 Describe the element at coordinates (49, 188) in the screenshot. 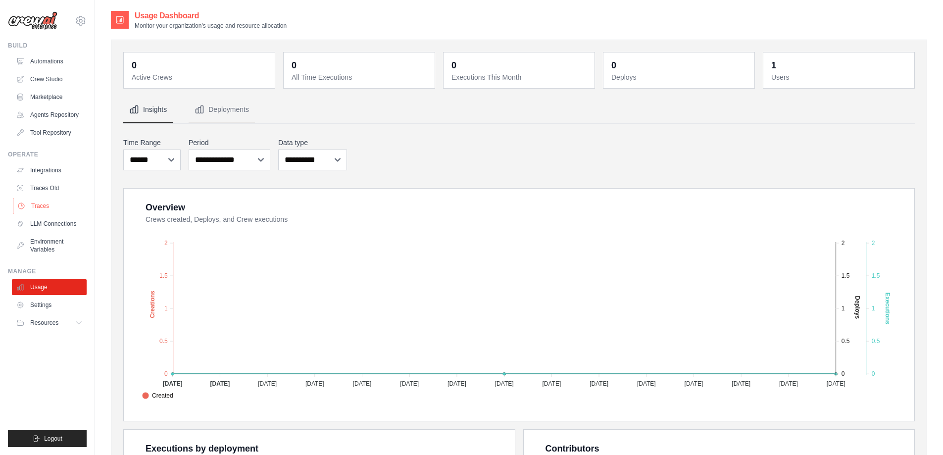

I see `a: Traces Old` at that location.